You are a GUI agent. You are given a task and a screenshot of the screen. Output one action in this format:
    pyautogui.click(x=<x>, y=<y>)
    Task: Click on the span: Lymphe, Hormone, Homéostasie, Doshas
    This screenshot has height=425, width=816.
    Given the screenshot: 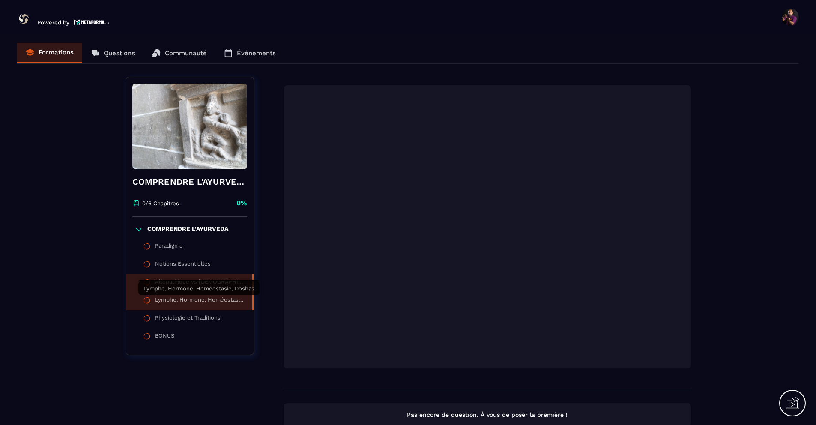 What is the action you would take?
    pyautogui.click(x=199, y=288)
    